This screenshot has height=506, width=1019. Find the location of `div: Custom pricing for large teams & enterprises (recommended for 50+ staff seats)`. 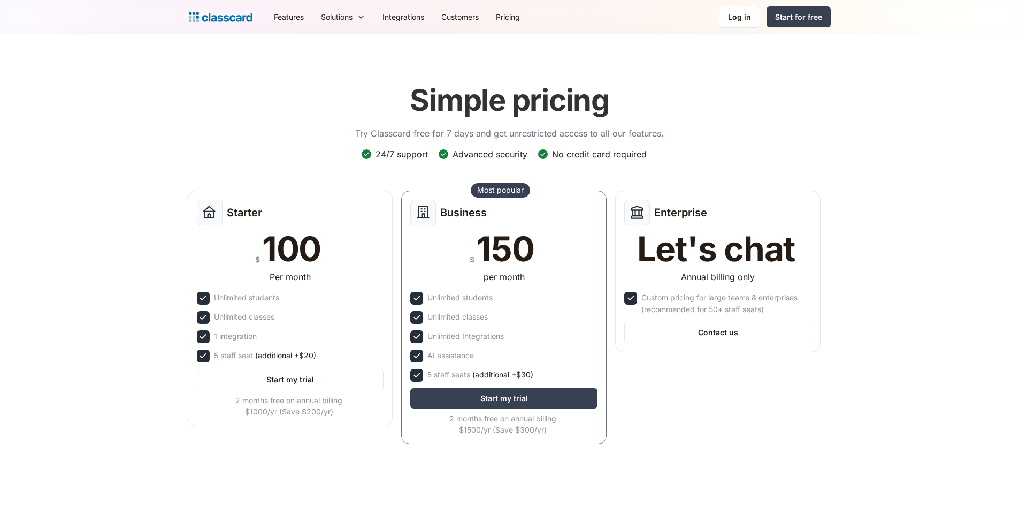

div: Custom pricing for large teams & enterprises (recommended for 50+ staff seats) is located at coordinates (726, 303).